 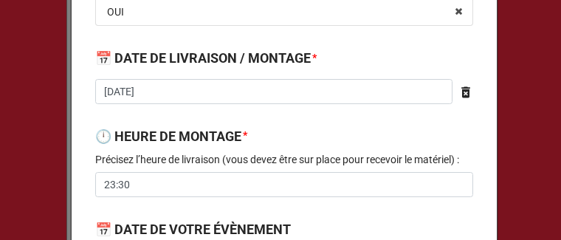 What do you see at coordinates (115, 12) in the screenshot?
I see `div: OUI` at bounding box center [115, 12].